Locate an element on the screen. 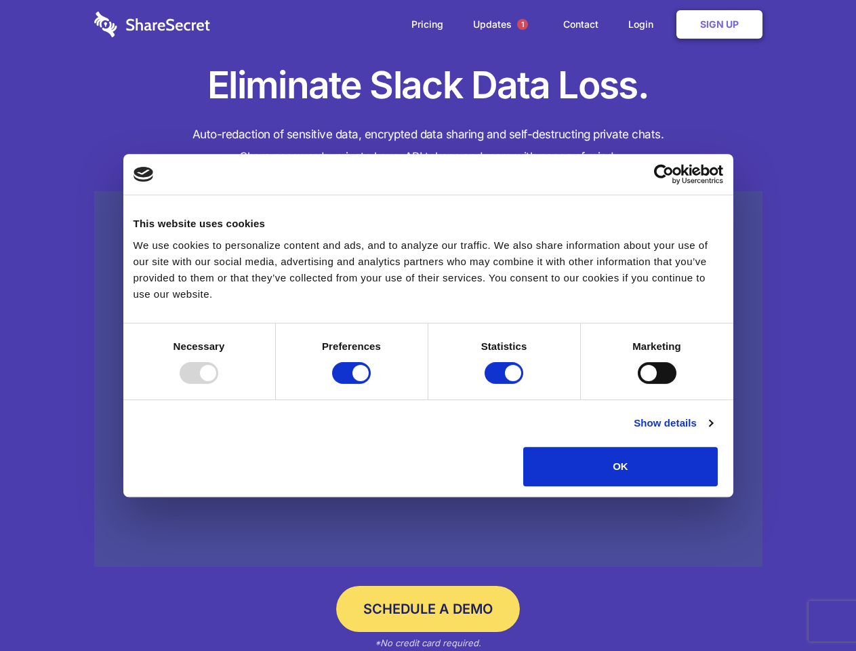 The height and width of the screenshot is (651, 856). strong: Marketing is located at coordinates (657, 346).